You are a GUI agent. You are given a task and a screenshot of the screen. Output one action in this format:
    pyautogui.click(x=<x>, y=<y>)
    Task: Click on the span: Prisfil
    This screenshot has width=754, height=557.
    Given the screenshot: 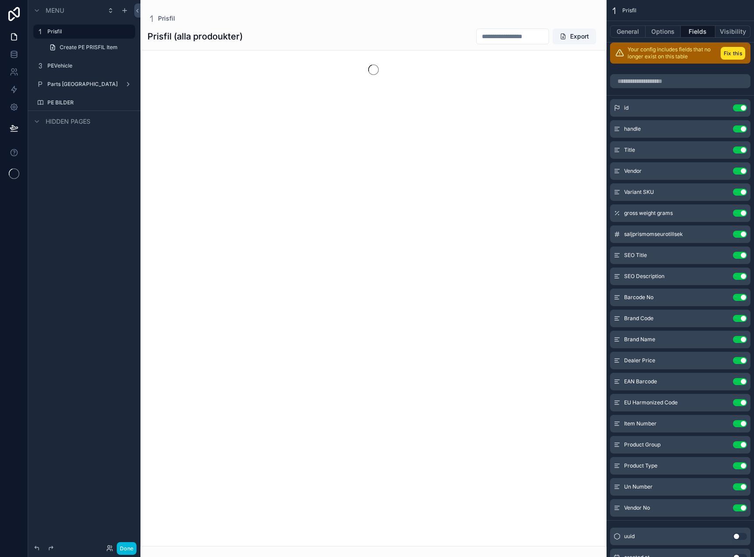 What is the action you would take?
    pyautogui.click(x=629, y=11)
    